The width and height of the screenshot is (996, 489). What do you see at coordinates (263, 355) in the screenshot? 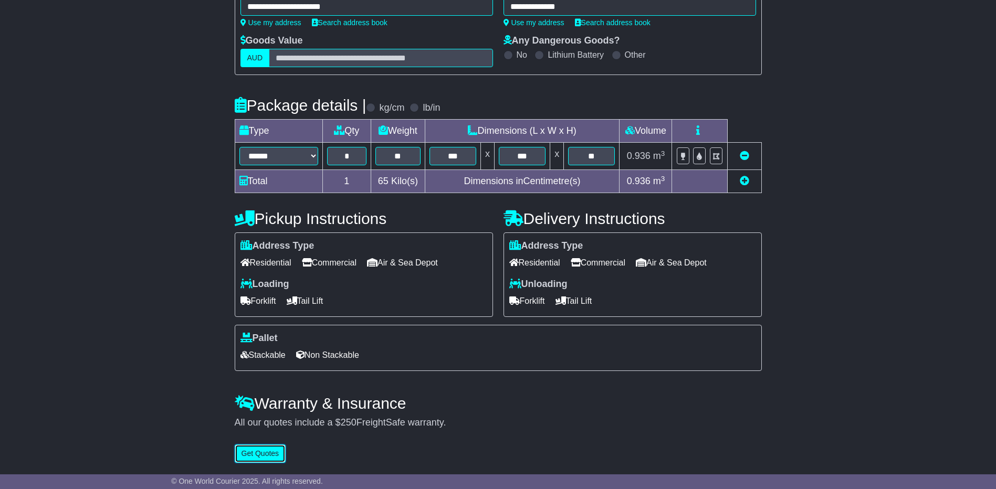
I see `span: Stackable` at bounding box center [263, 355].